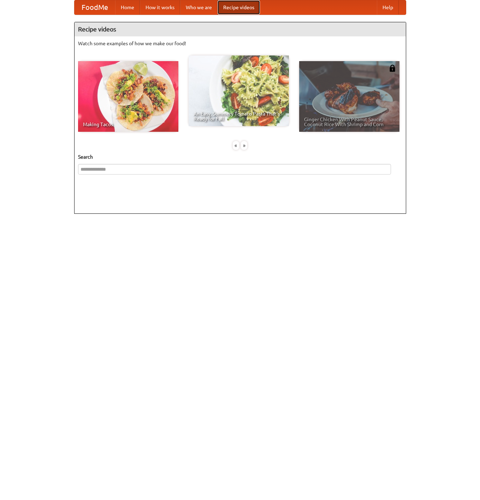  Describe the element at coordinates (95, 7) in the screenshot. I see `a: FoodMe` at that location.